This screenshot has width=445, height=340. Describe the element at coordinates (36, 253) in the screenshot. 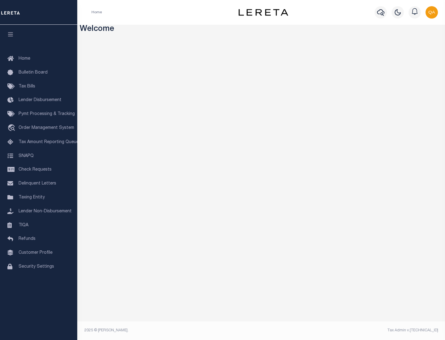

I see `span: Customer Profile` at that location.